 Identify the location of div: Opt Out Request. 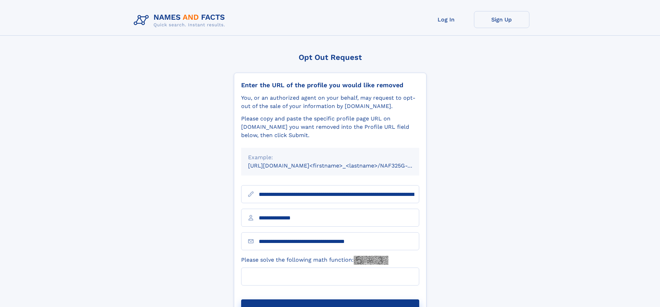
(330, 57).